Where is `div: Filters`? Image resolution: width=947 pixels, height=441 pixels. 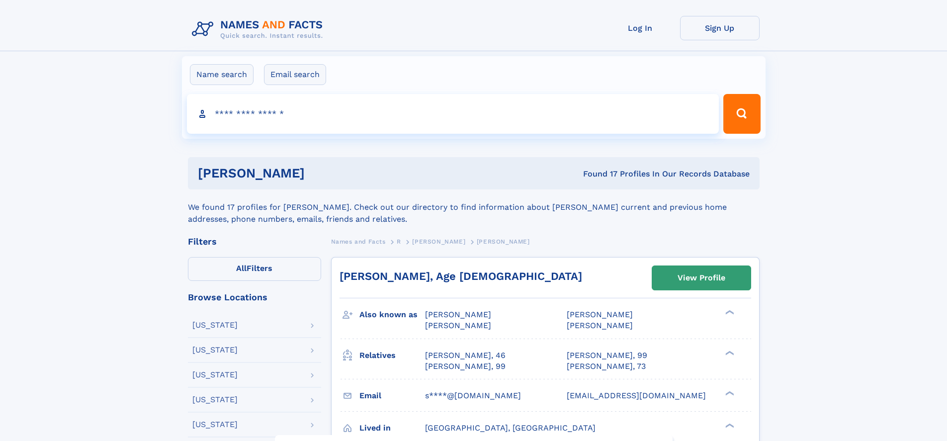
div: Filters is located at coordinates (255, 242).